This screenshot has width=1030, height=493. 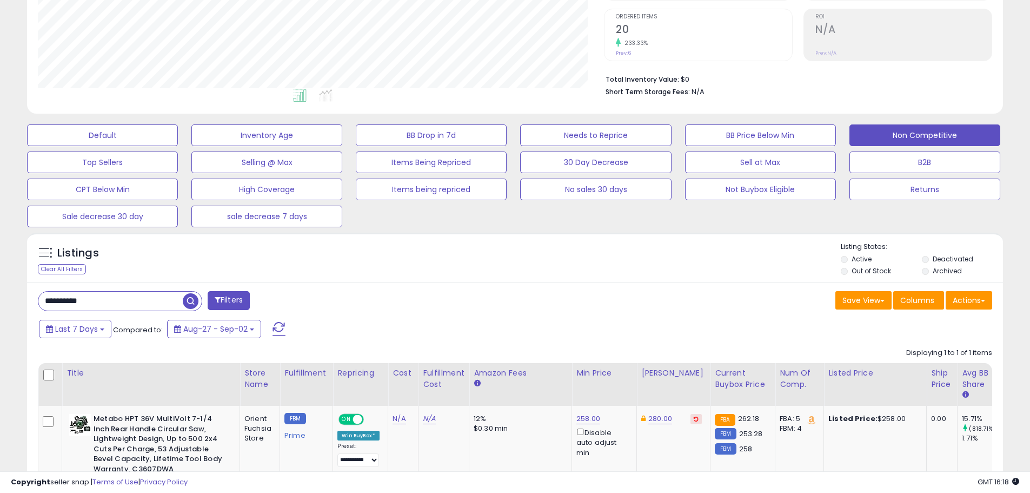 What do you see at coordinates (589, 419) in the screenshot?
I see `a: 258.00` at bounding box center [589, 419].